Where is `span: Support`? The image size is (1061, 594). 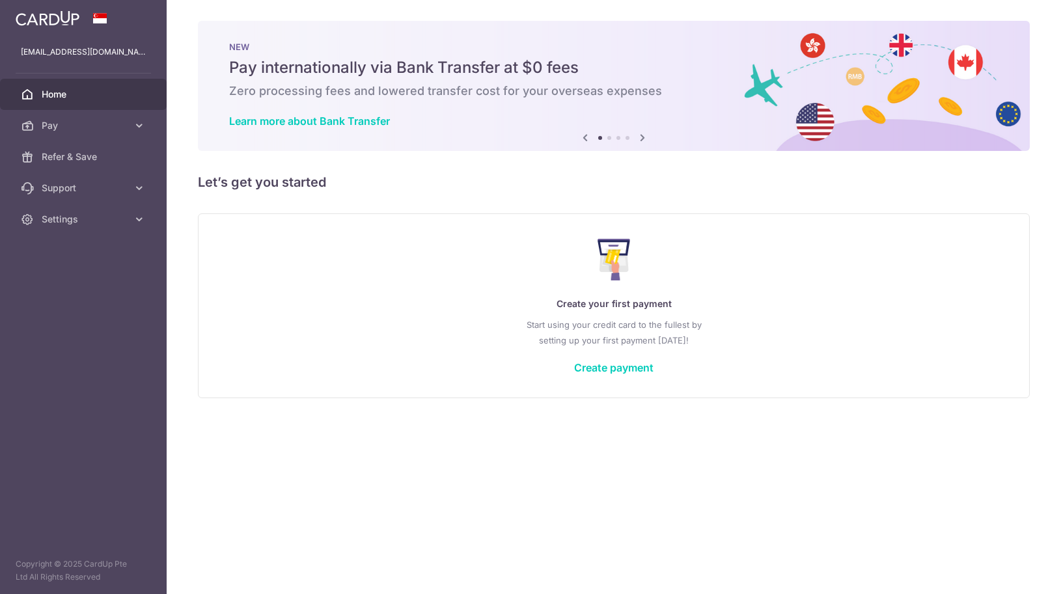 span: Support is located at coordinates (85, 188).